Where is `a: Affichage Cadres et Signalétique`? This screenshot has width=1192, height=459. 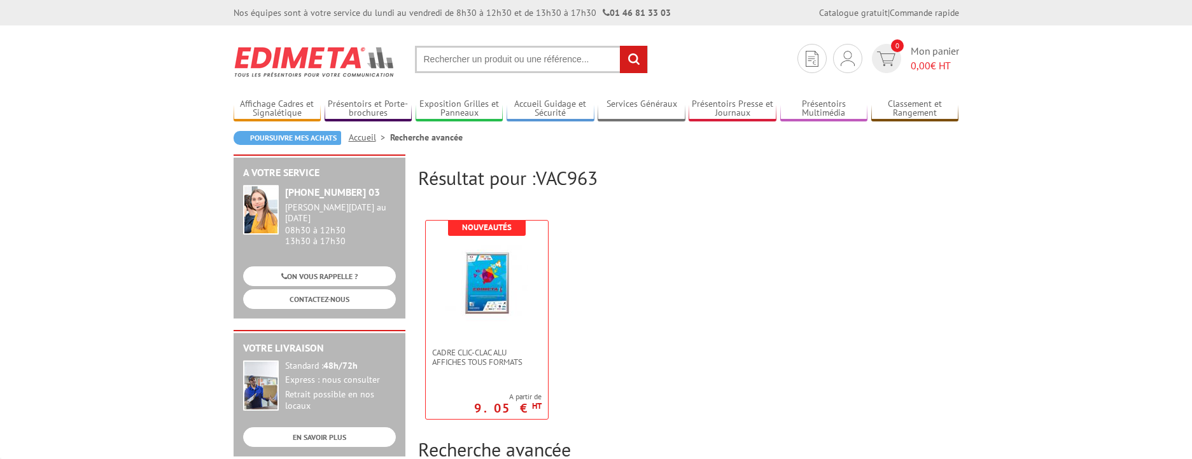 a: Affichage Cadres et Signalétique is located at coordinates (277, 109).